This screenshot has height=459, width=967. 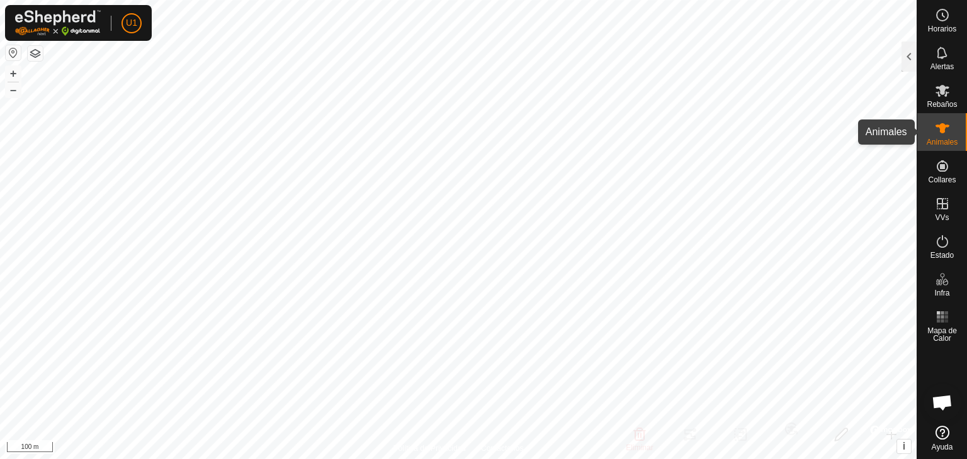 I want to click on span: Estado, so click(x=941, y=256).